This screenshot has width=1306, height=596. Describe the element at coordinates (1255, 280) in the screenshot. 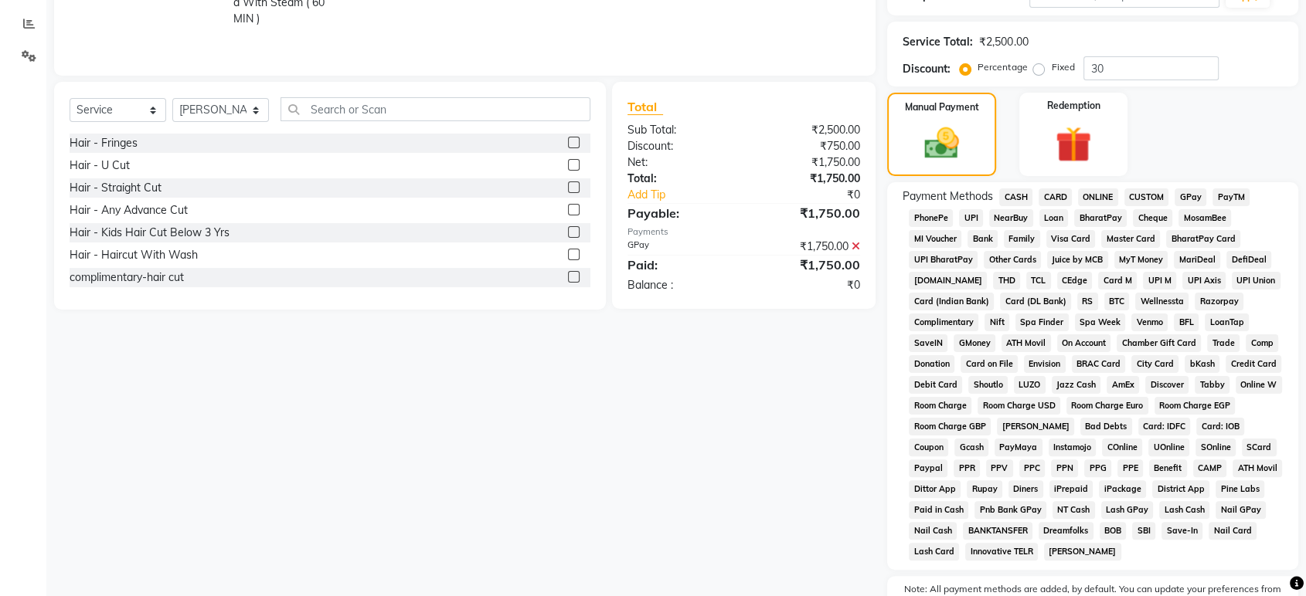

I see `span: UPI Union` at that location.